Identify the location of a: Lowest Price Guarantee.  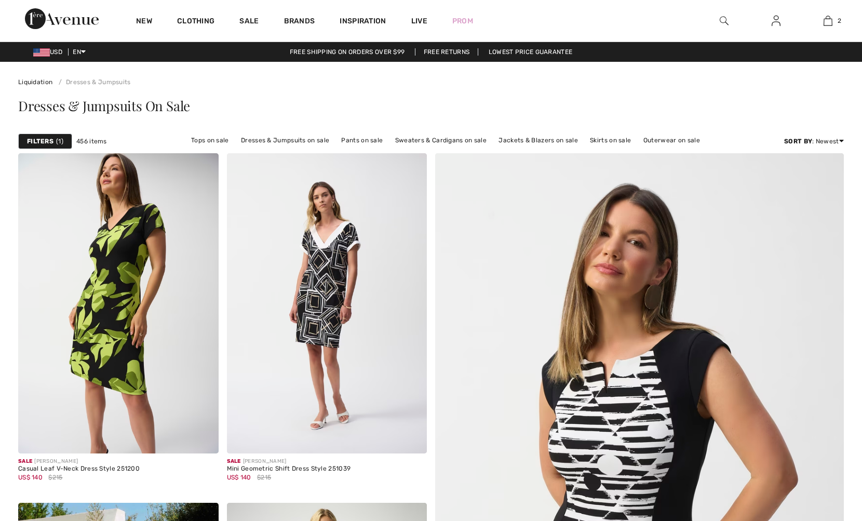
(531, 52).